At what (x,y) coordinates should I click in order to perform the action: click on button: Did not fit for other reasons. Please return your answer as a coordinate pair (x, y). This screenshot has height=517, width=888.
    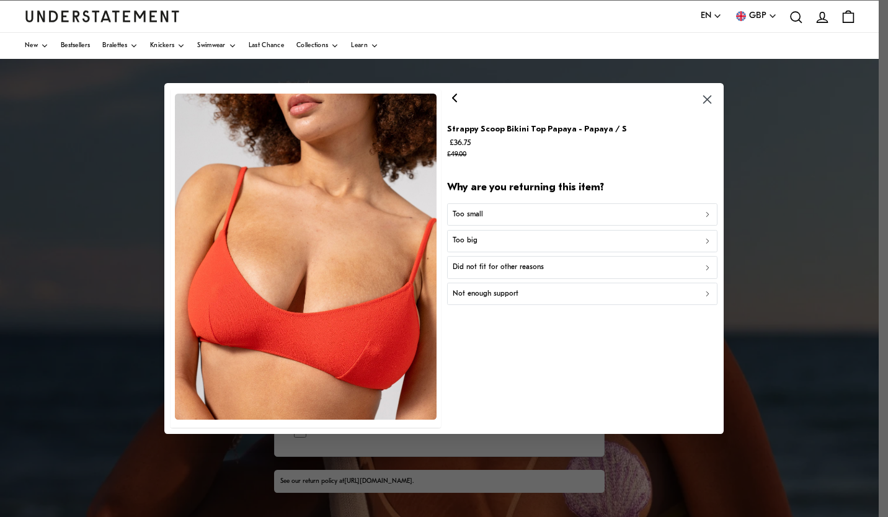
    Looking at the image, I should click on (582, 267).